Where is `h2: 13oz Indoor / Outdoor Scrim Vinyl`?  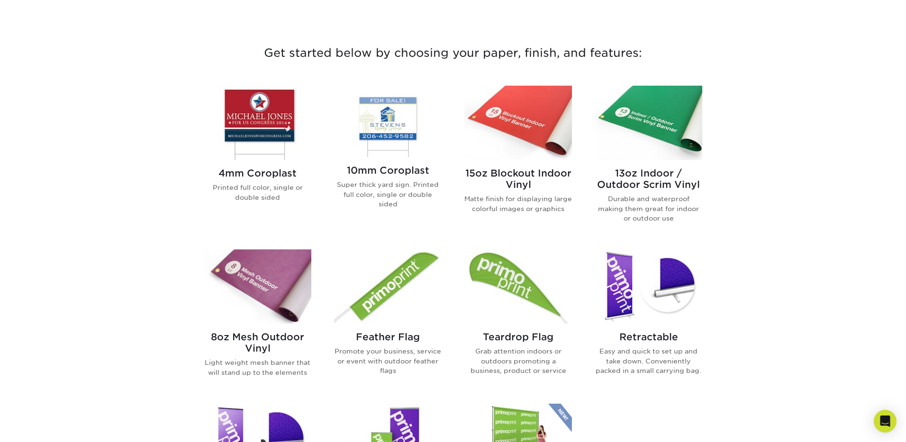
h2: 13oz Indoor / Outdoor Scrim Vinyl is located at coordinates (648, 179).